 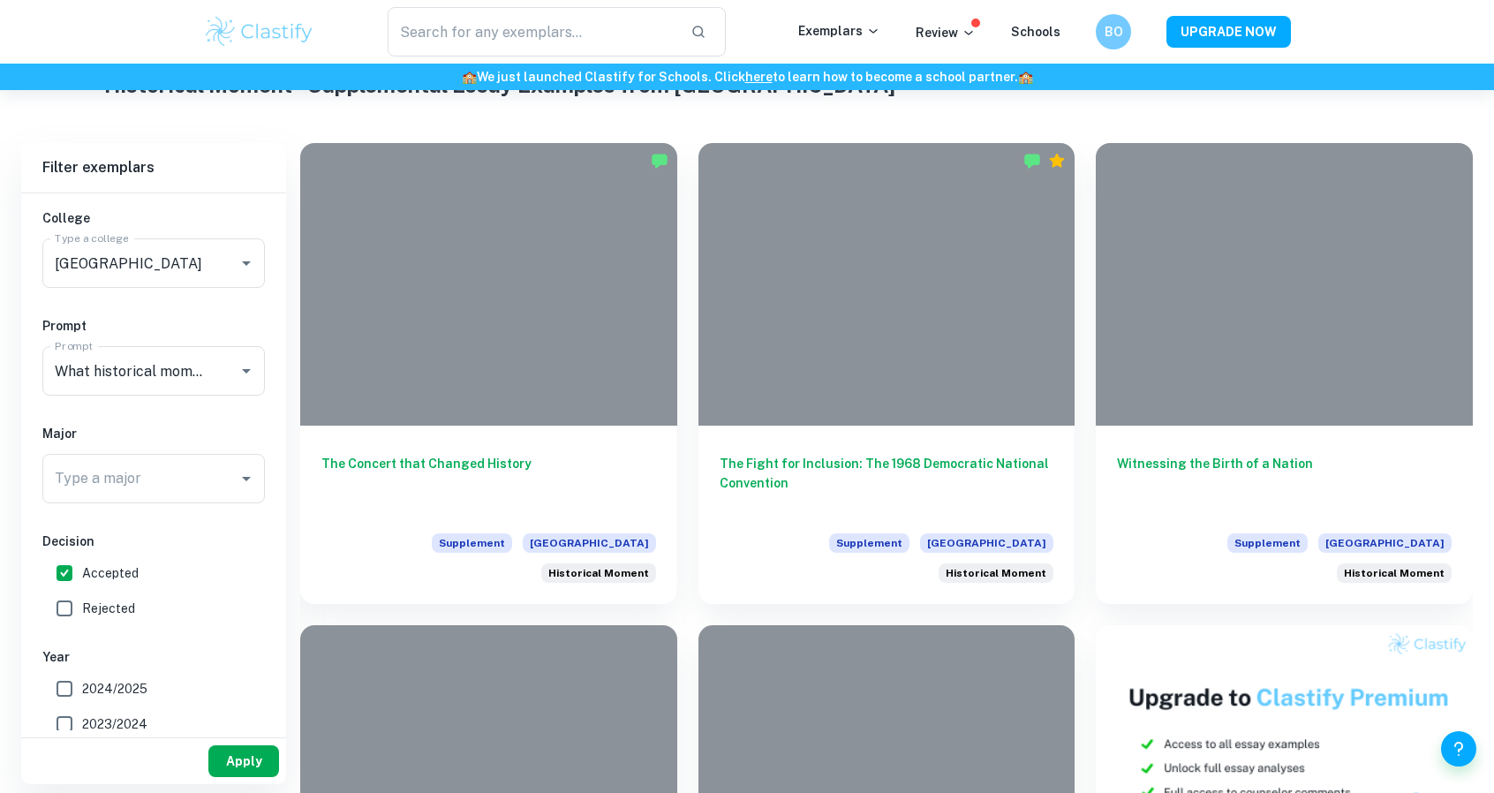 What do you see at coordinates (887, 483) in the screenshot?
I see `h6: The Fight for Inclusion: The 1968 Democratic National Convention` at bounding box center [887, 483].